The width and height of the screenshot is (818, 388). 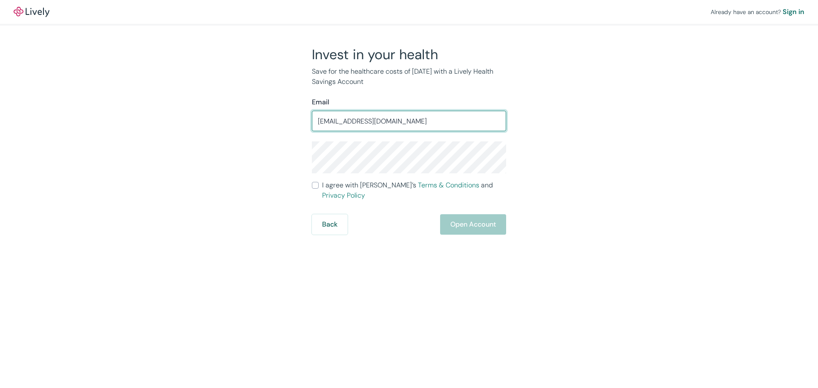 I want to click on label: Email, so click(x=320, y=102).